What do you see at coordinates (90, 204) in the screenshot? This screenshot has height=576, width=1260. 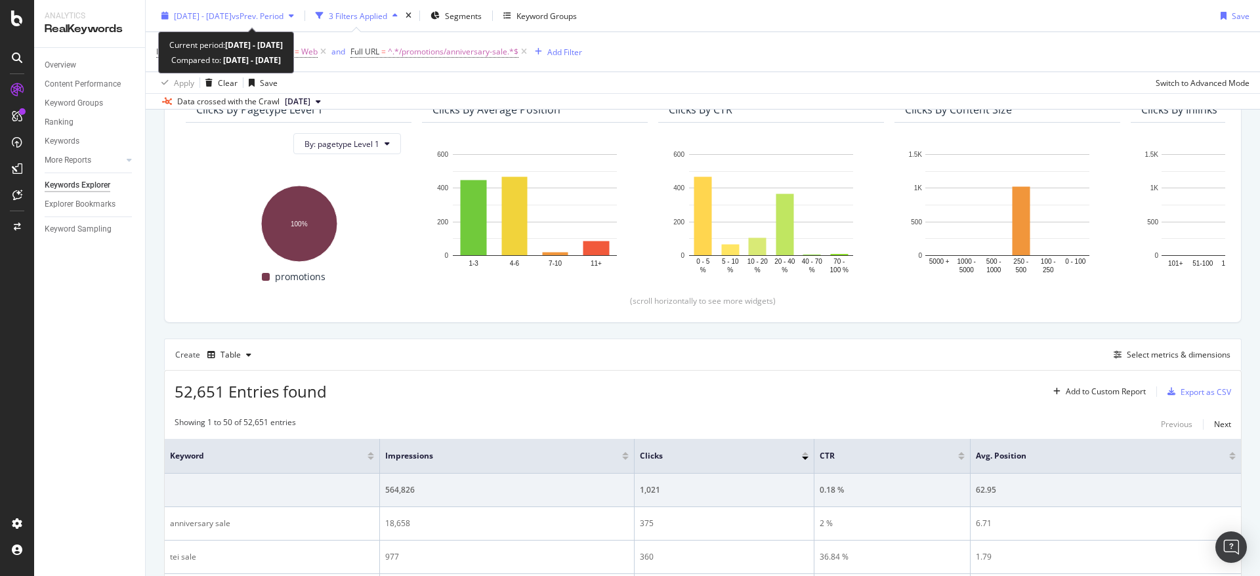 I see `a: Explorer Bookmarks` at bounding box center [90, 204].